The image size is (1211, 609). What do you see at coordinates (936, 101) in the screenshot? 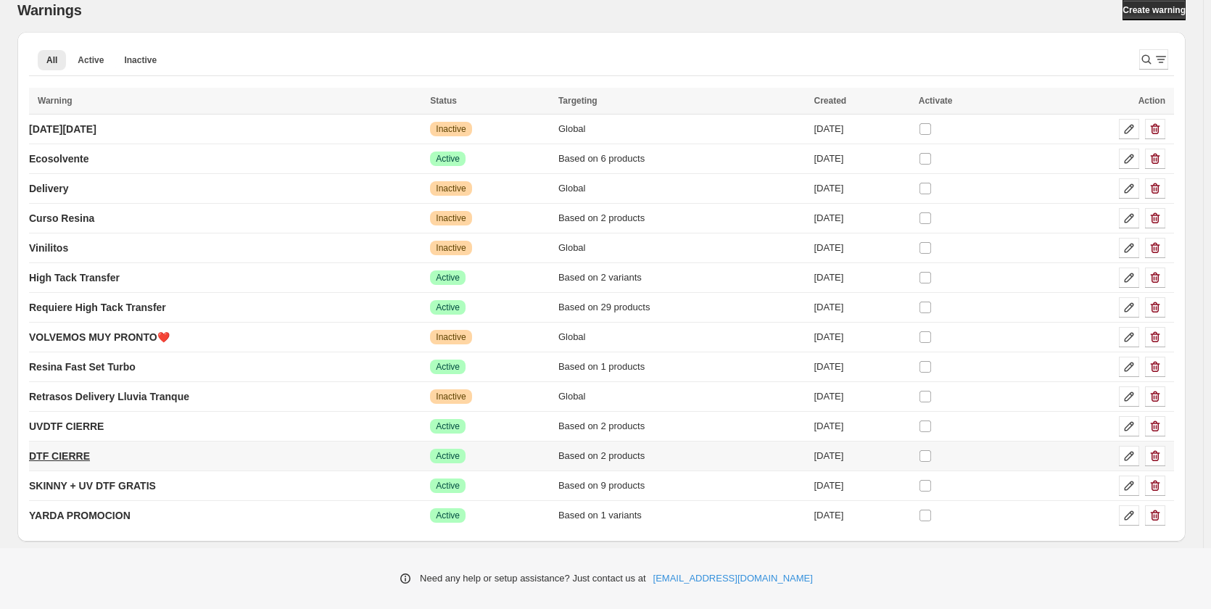
I see `span: Activate` at bounding box center [936, 101].